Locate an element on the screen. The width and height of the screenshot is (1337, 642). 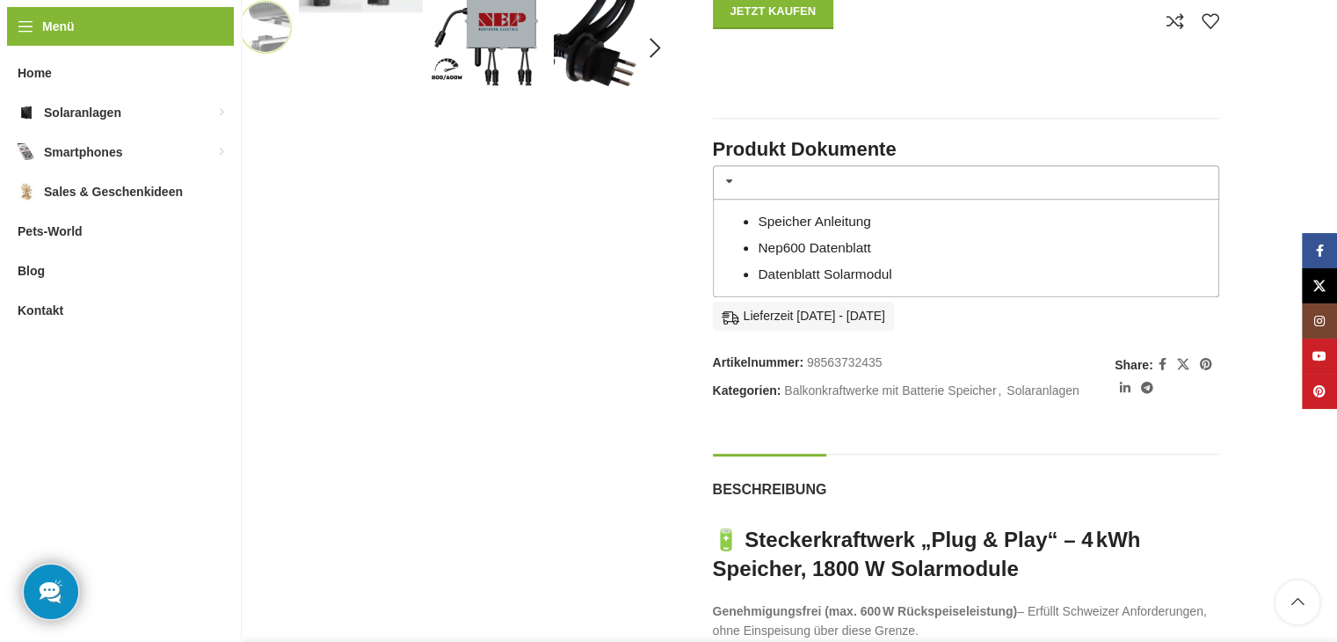
span: Sales & Geschenkideen is located at coordinates (113, 192).